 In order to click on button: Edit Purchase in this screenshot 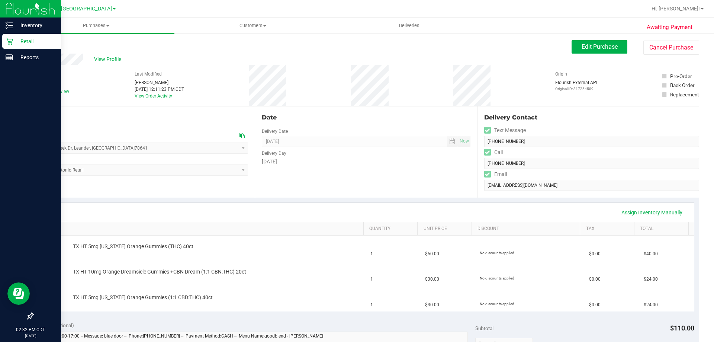, I will do `click(599, 47)`.